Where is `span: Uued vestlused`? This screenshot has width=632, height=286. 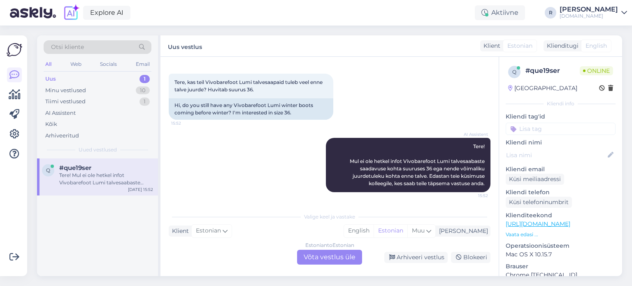
span: Uued vestlused is located at coordinates (98, 150).